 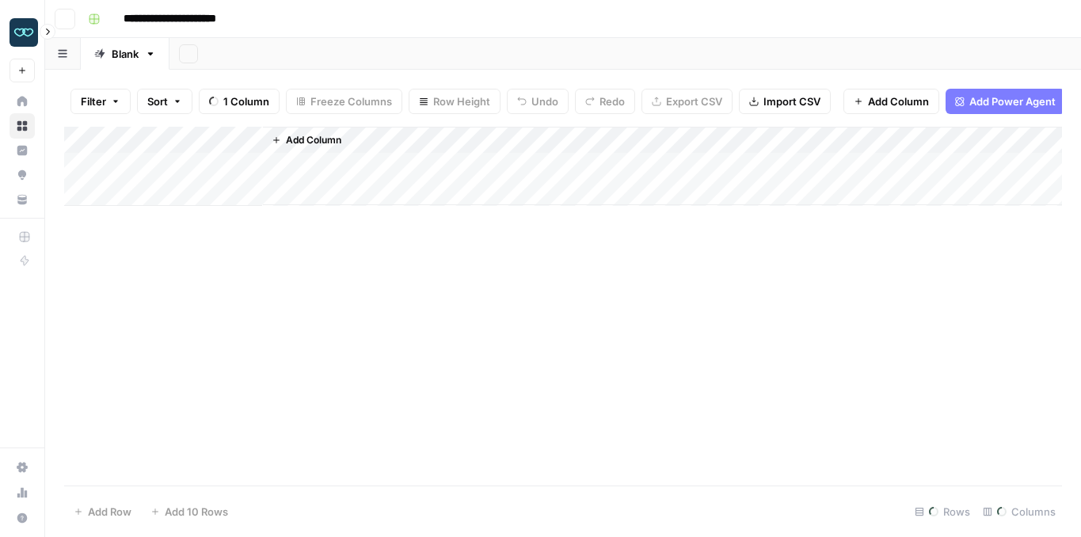 I want to click on span: Sort, so click(x=158, y=101).